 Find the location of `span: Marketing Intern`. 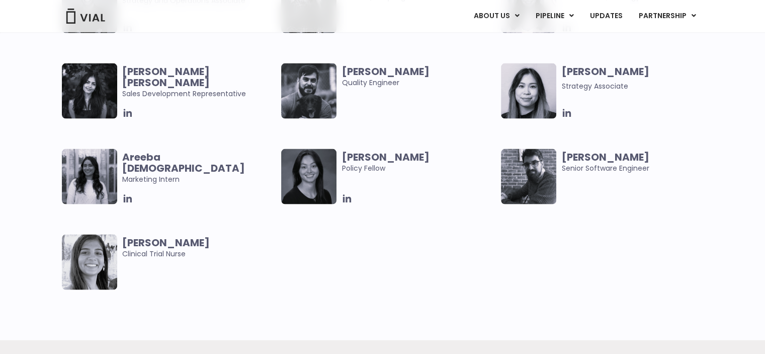

span: Marketing Intern is located at coordinates (199, 168).